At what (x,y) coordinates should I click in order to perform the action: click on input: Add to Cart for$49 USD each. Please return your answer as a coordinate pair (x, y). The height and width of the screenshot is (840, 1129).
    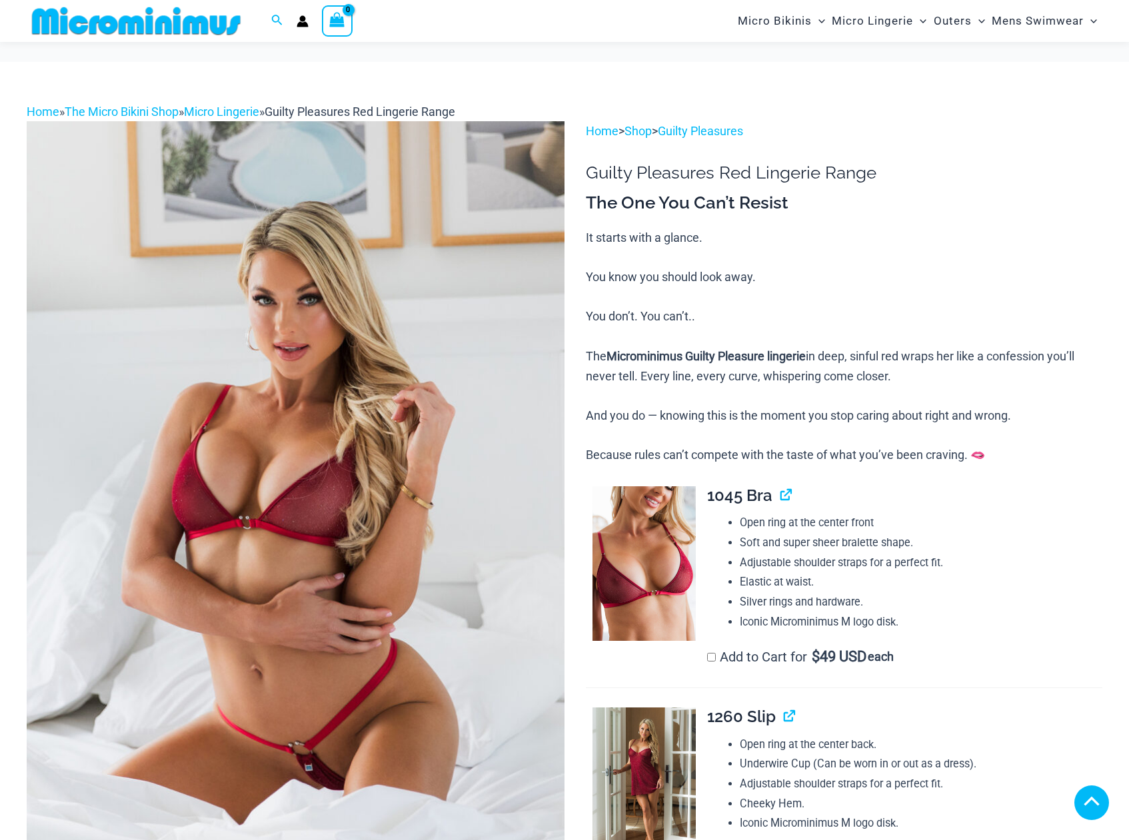
    Looking at the image, I should click on (711, 657).